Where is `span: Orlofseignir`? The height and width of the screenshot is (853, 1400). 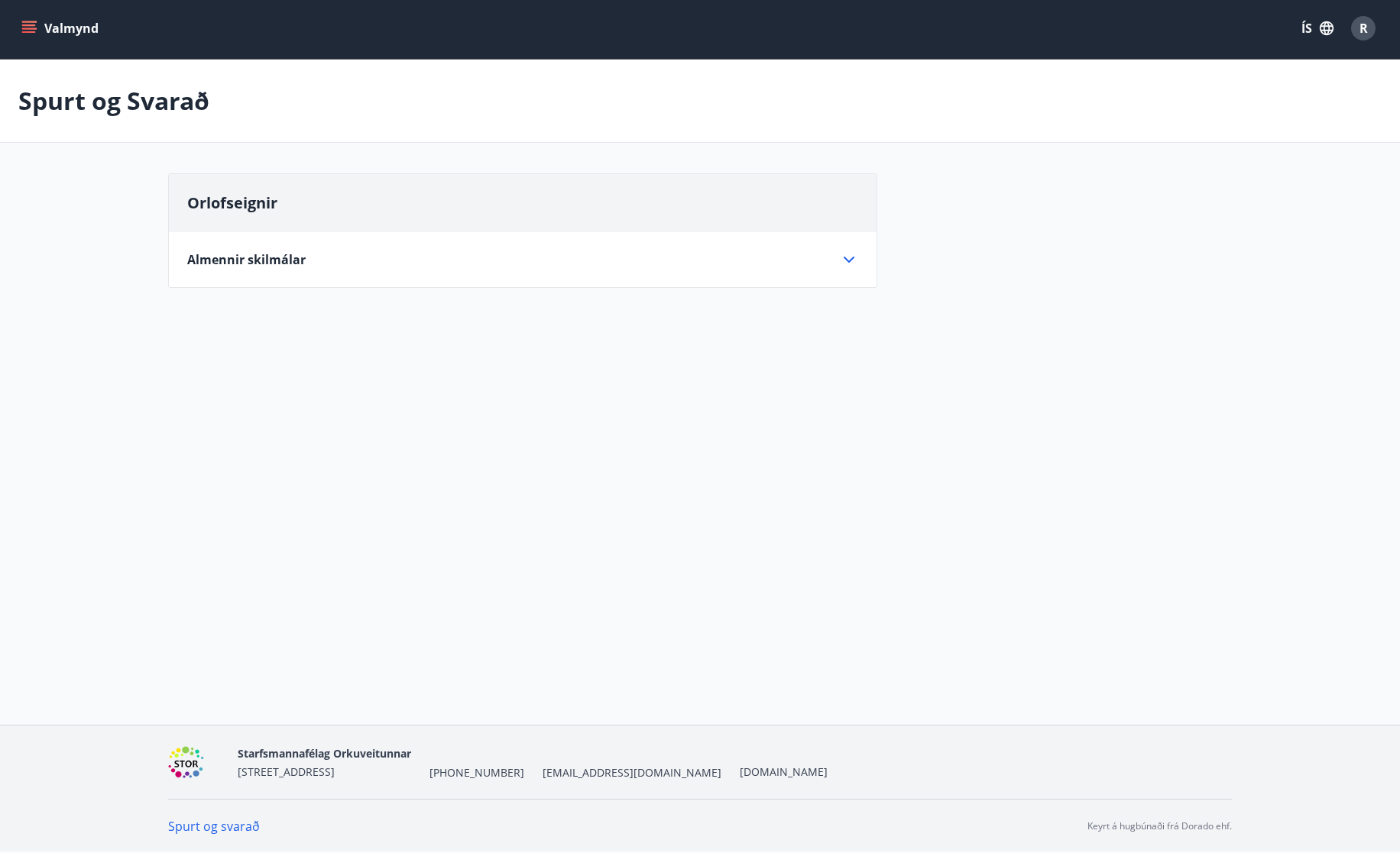 span: Orlofseignir is located at coordinates (232, 202).